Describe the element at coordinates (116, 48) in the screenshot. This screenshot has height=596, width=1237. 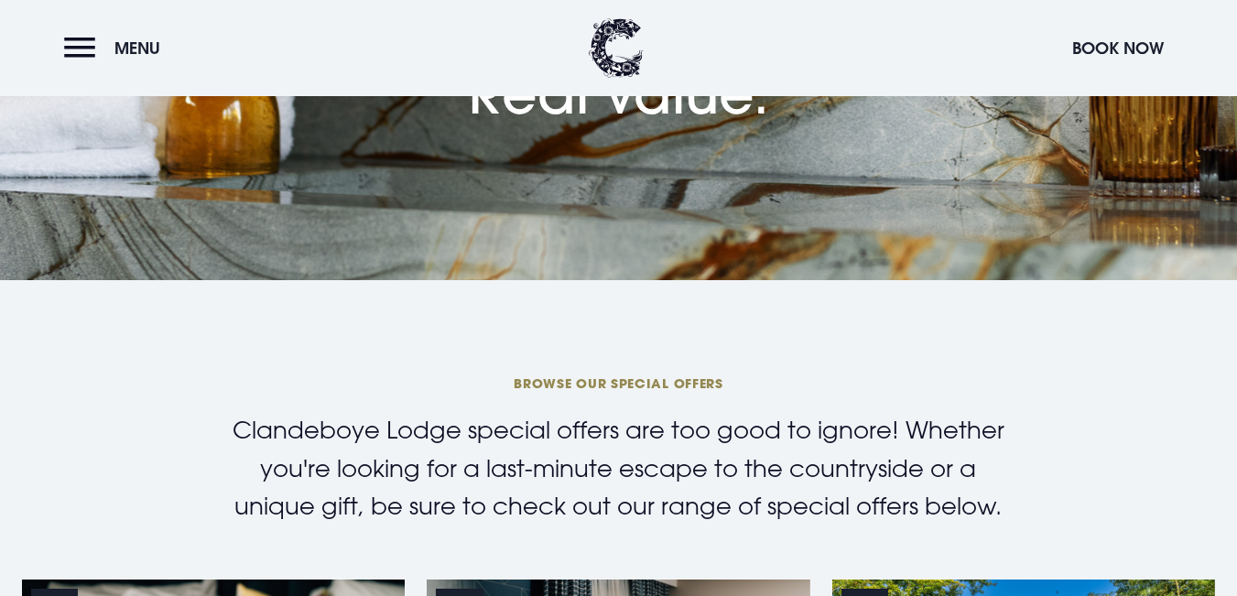
I see `button: Menu` at that location.